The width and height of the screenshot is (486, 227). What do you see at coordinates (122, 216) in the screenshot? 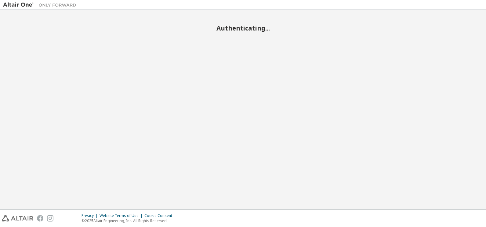
I see `div: Website Terms of Use` at bounding box center [122, 216].